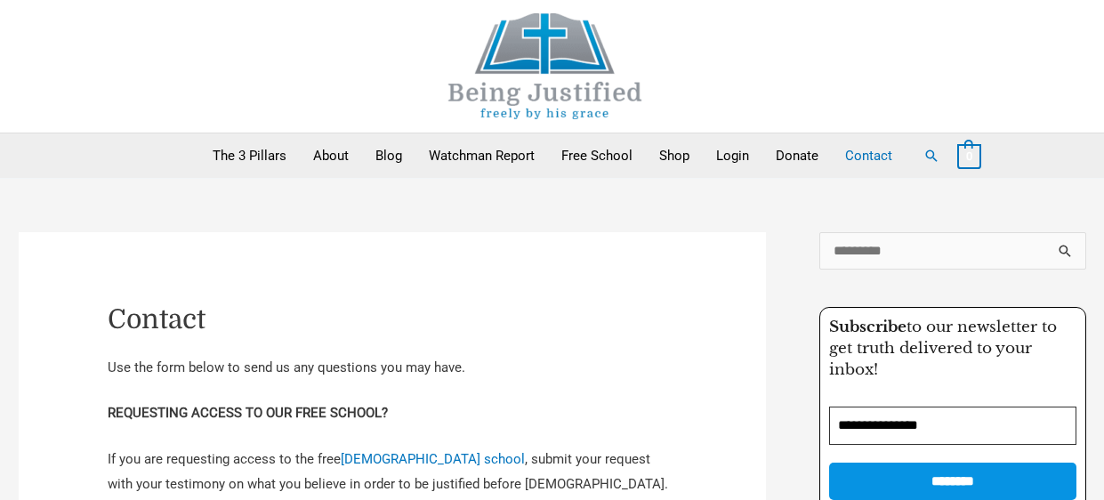  I want to click on img: Being Justified, so click(546, 66).